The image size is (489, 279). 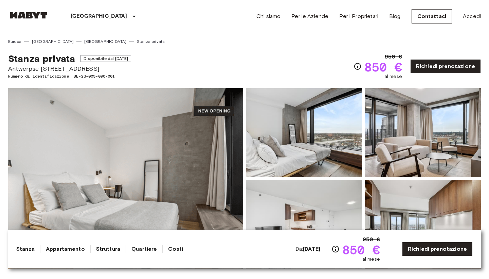 What do you see at coordinates (108, 249) in the screenshot?
I see `a: Struttura` at bounding box center [108, 249].